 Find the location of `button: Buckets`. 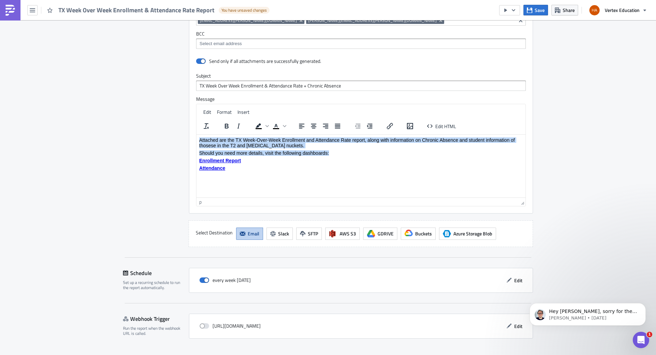

button: Buckets is located at coordinates (418, 234).